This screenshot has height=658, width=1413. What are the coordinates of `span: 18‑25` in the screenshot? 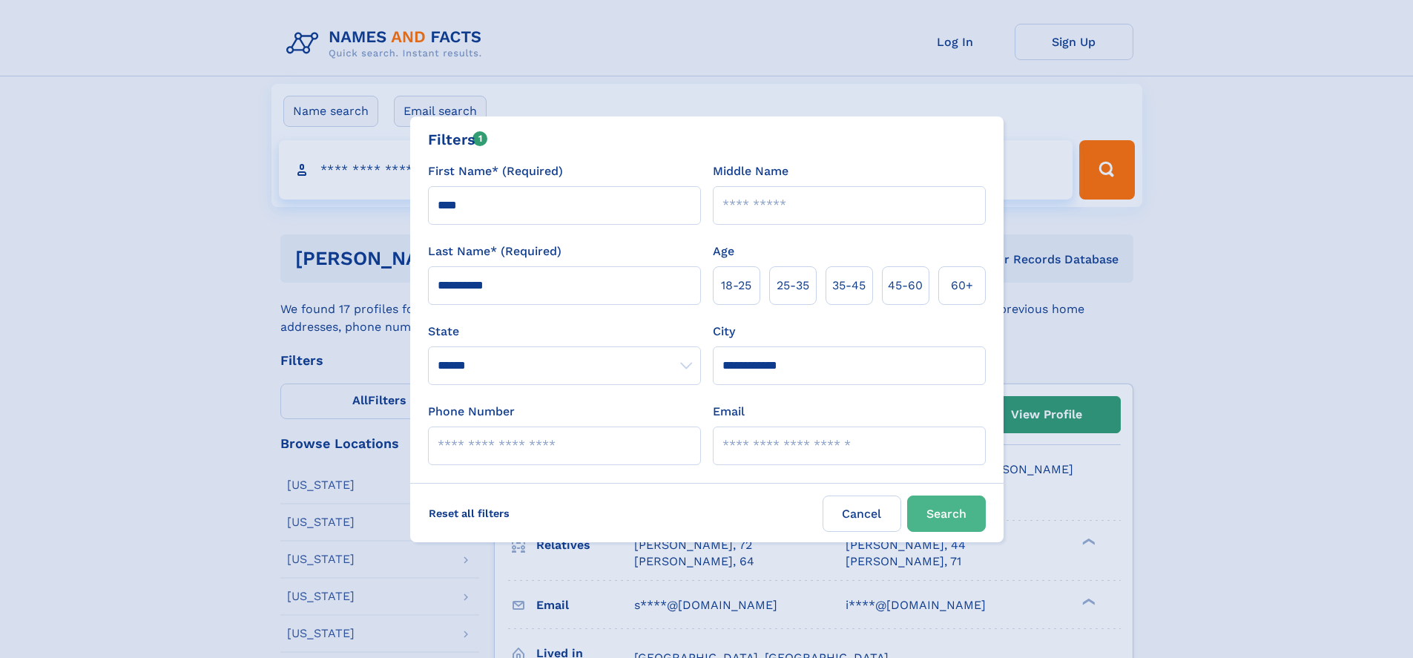 It's located at (736, 286).